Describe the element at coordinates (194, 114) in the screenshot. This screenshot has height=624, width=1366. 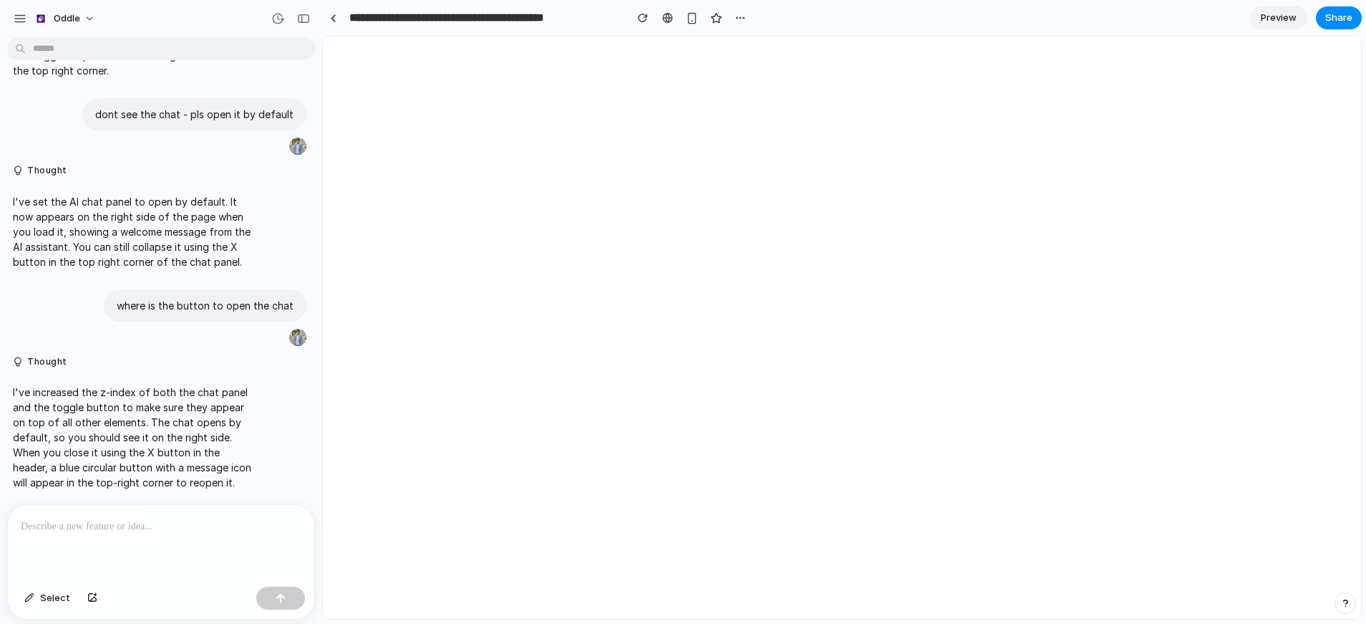
I see `p: dont see the chat - pls open it by default` at that location.